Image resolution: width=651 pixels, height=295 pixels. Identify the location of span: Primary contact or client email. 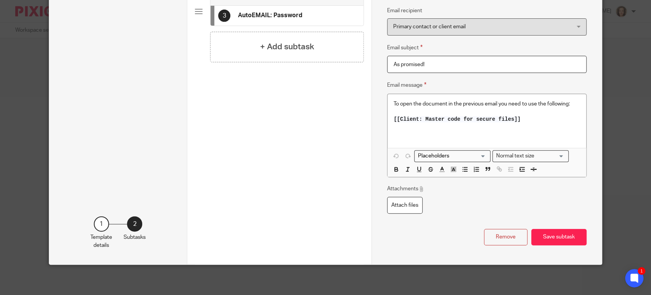
(430, 27).